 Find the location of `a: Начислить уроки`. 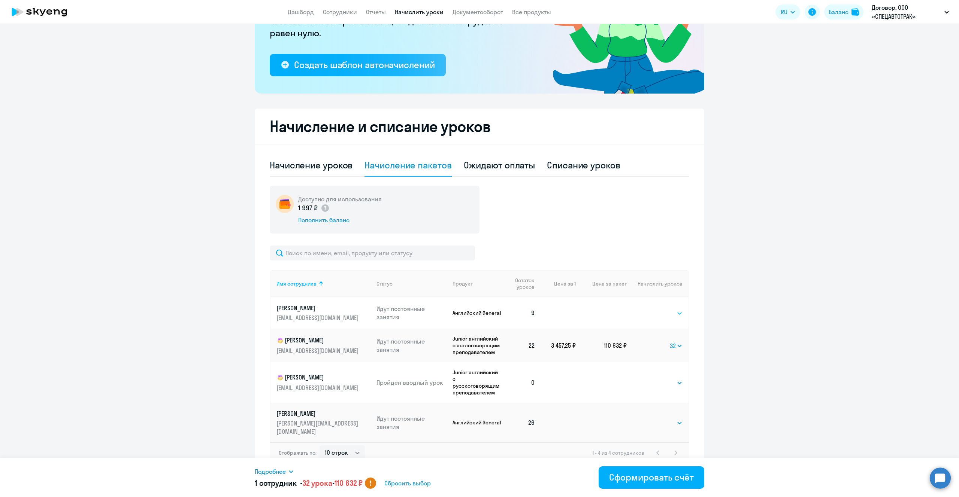

a: Начислить уроки is located at coordinates (419, 12).